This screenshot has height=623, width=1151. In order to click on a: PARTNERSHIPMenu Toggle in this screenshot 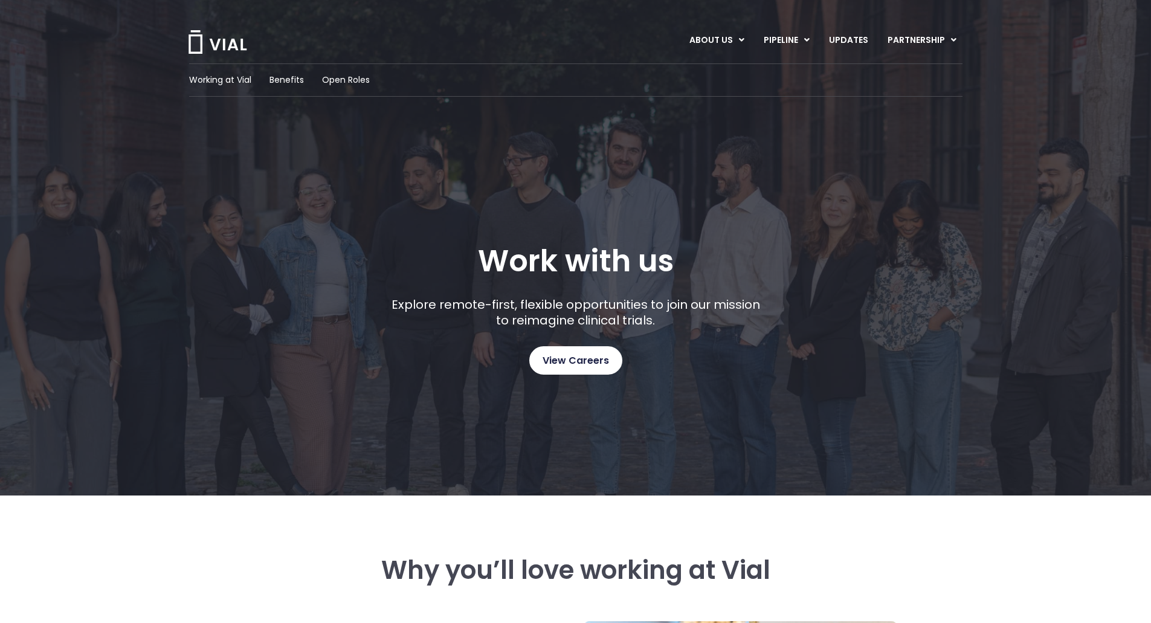, I will do `click(922, 40)`.